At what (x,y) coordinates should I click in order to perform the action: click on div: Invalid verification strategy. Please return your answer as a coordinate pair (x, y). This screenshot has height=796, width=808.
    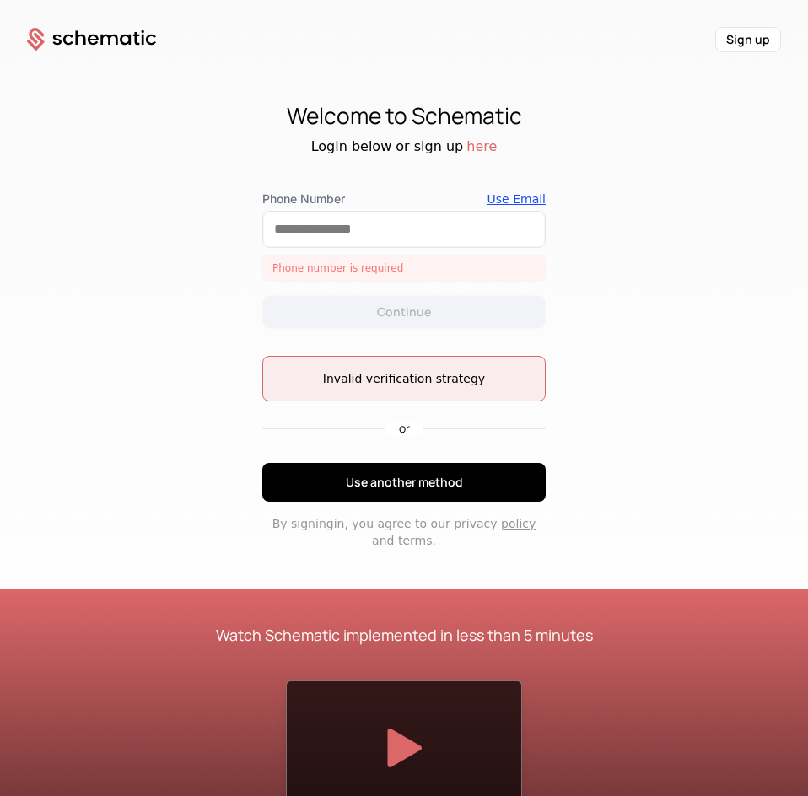
    Looking at the image, I should click on (404, 379).